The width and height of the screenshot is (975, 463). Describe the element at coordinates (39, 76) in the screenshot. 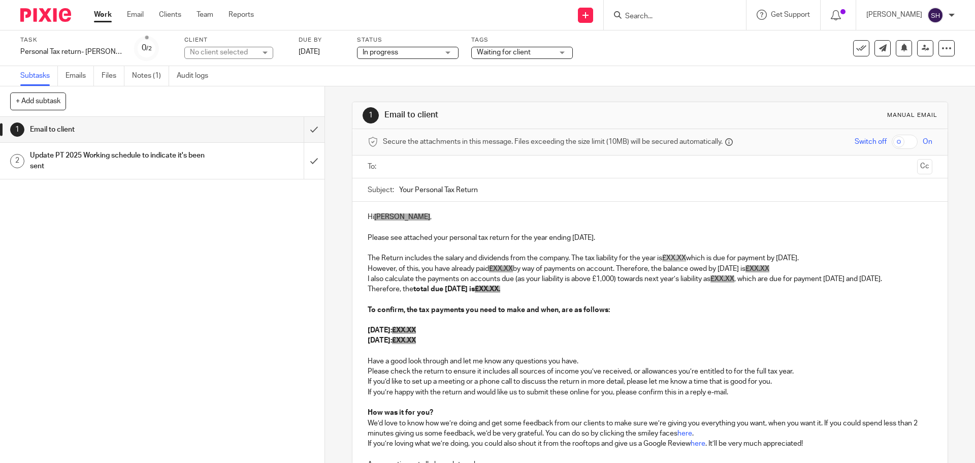

I see `a: Subtasks` at that location.